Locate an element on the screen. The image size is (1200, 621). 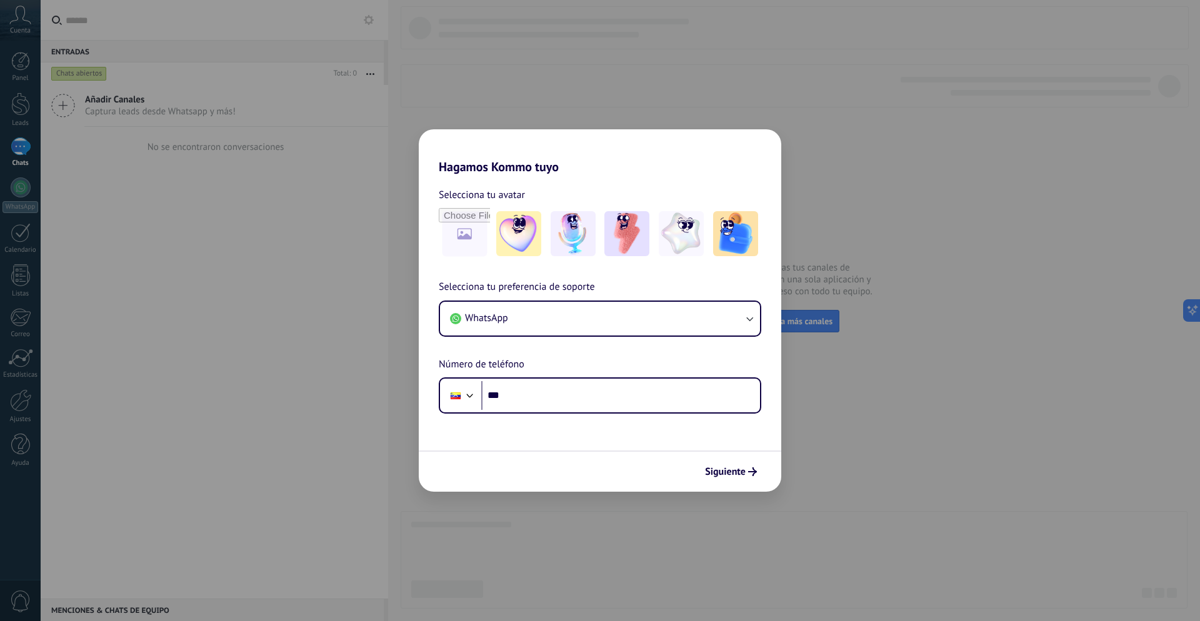
span: Selecciona tu avatar is located at coordinates (482, 195).